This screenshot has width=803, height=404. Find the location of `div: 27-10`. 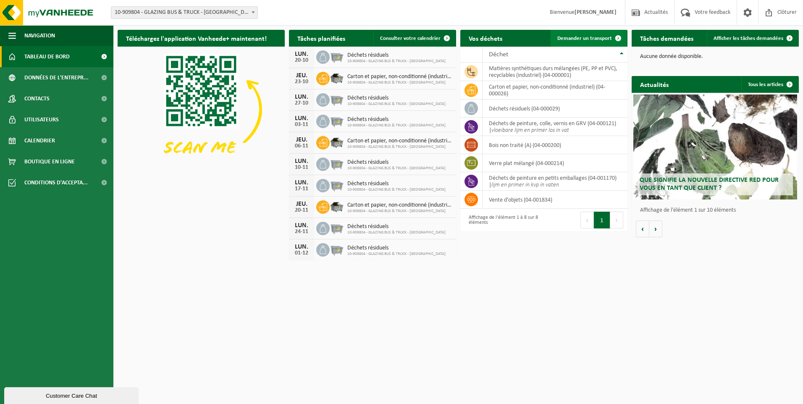

div: 27-10 is located at coordinates (301, 103).